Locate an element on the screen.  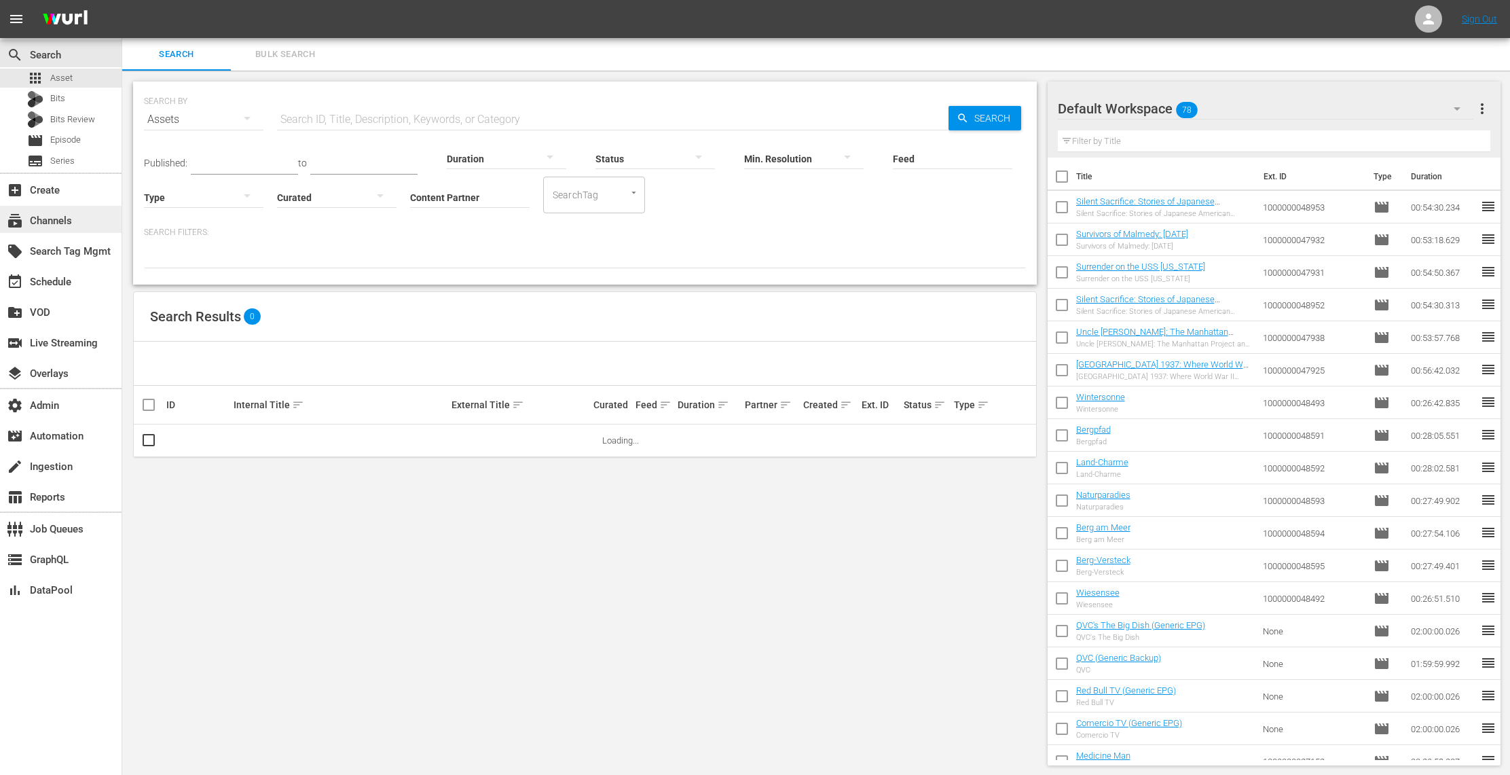
span: Create is located at coordinates (15, 190).